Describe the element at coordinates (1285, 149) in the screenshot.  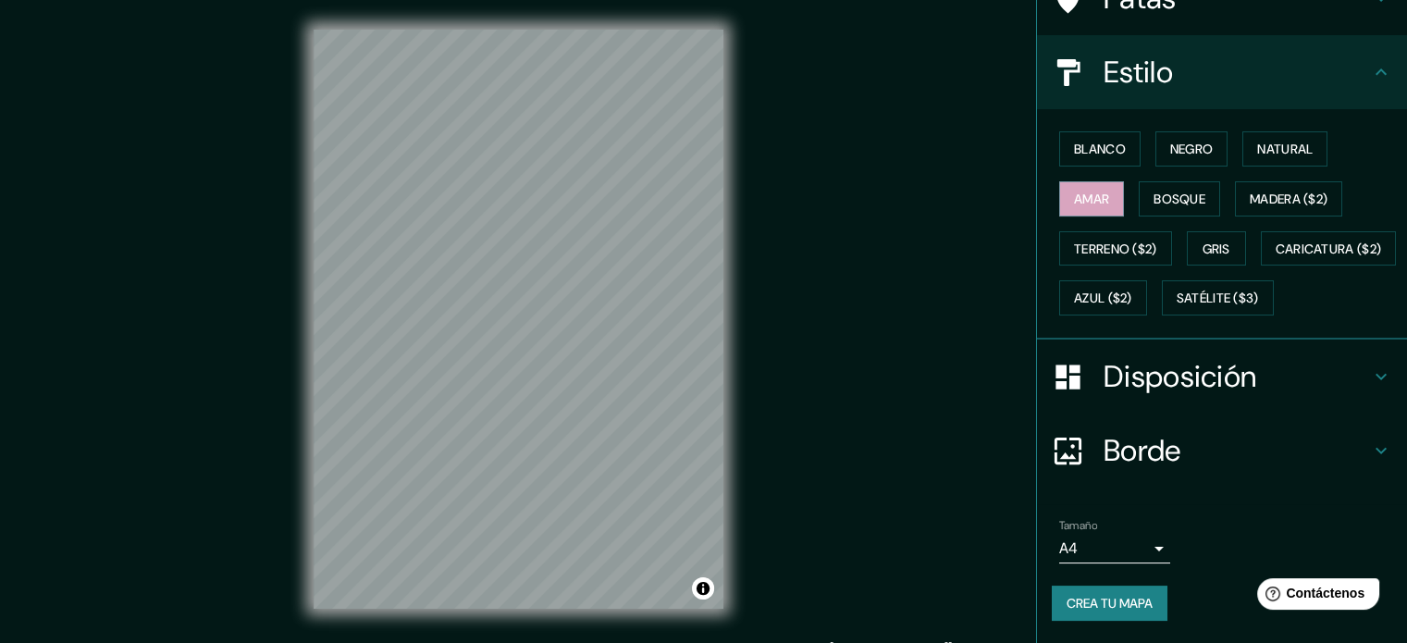
I see `button: Natural` at that location.